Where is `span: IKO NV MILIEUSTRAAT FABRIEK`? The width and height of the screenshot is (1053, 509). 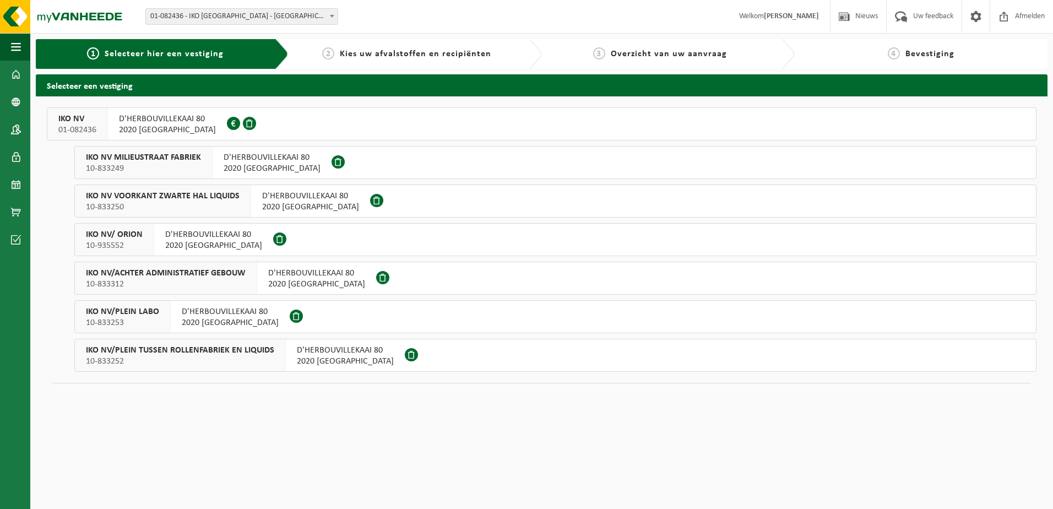 span: IKO NV MILIEUSTRAAT FABRIEK is located at coordinates (143, 157).